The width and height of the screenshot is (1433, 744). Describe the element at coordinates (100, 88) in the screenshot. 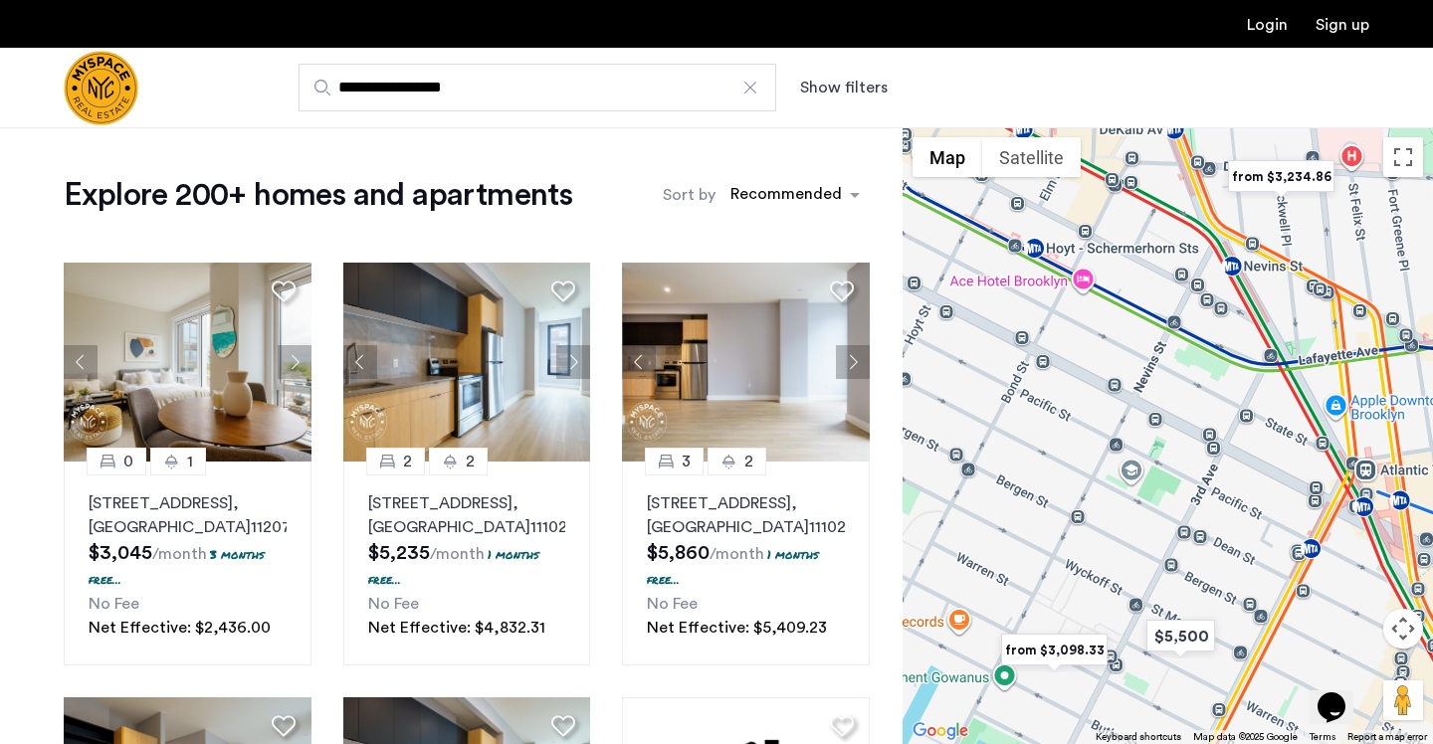

I see `img: logo` at that location.